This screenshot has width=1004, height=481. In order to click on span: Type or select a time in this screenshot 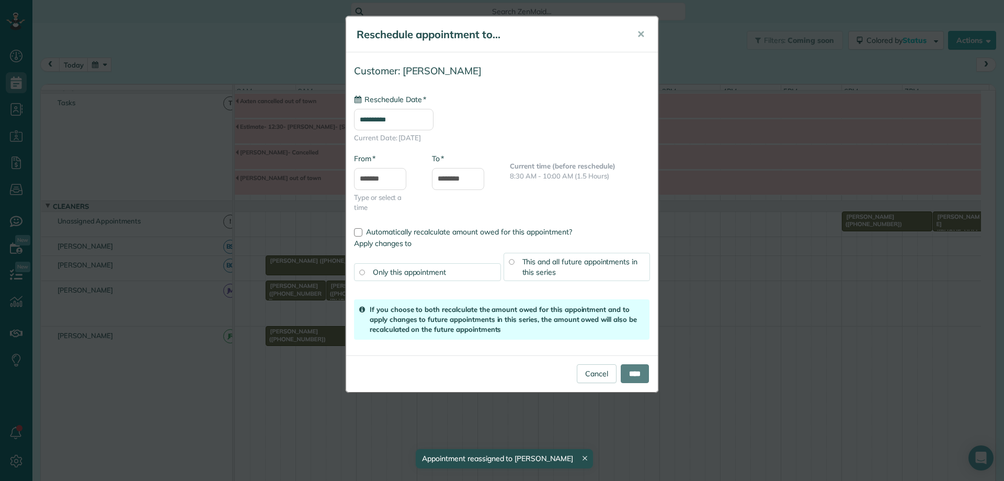, I will do `click(385, 202)`.